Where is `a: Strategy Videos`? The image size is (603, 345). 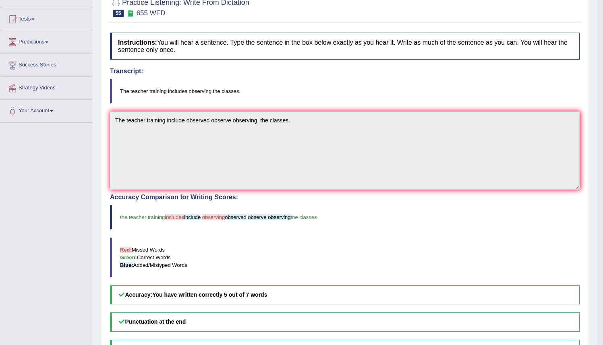
a: Strategy Videos is located at coordinates (46, 87).